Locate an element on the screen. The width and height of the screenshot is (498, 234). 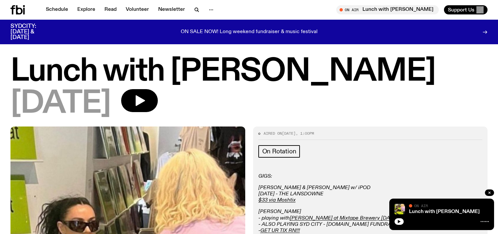
a: On Rotation is located at coordinates (279, 151).